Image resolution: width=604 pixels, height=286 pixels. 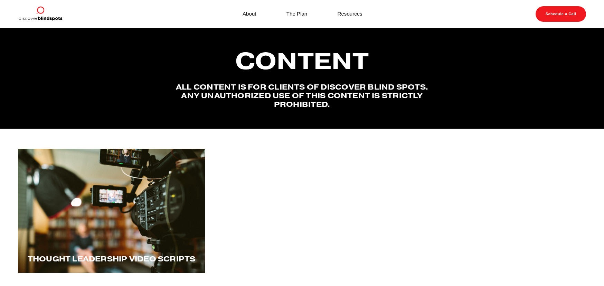 What do you see at coordinates (40, 14) in the screenshot?
I see `a: Discover Blind Spots` at bounding box center [40, 14].